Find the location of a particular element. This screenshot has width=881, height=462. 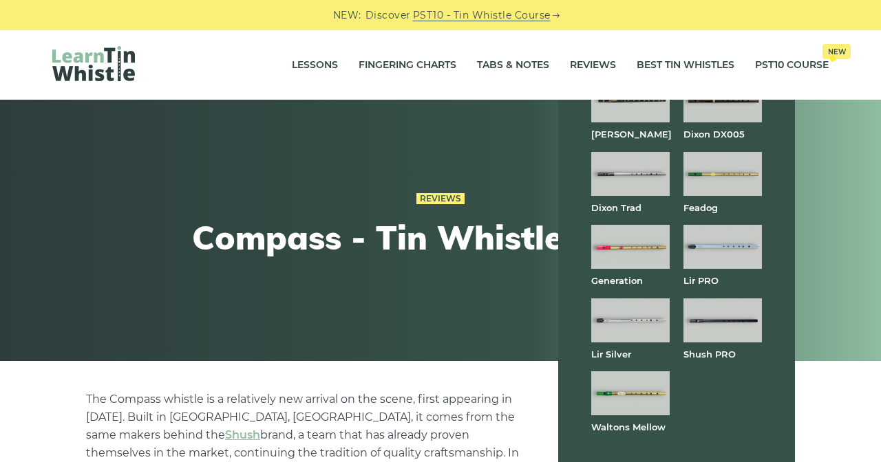

h1: Compass - Tin Whistle Review is located at coordinates (440, 238).